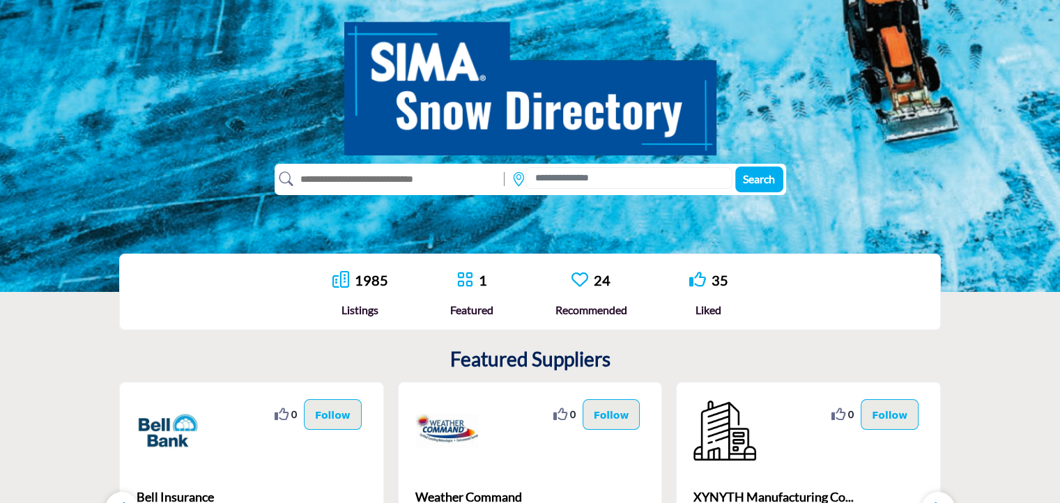  What do you see at coordinates (371, 280) in the screenshot?
I see `a: 1985` at bounding box center [371, 280].